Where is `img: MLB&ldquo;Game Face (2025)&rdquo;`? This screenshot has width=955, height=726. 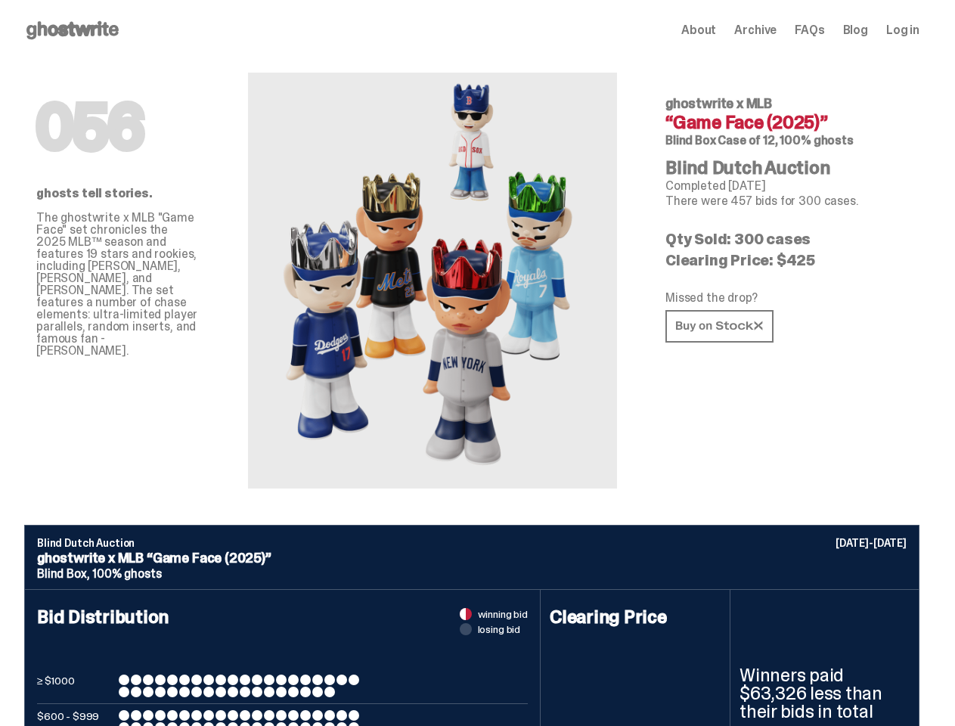 img: MLB&ldquo;Game Face (2025)&rdquo; is located at coordinates (433, 281).